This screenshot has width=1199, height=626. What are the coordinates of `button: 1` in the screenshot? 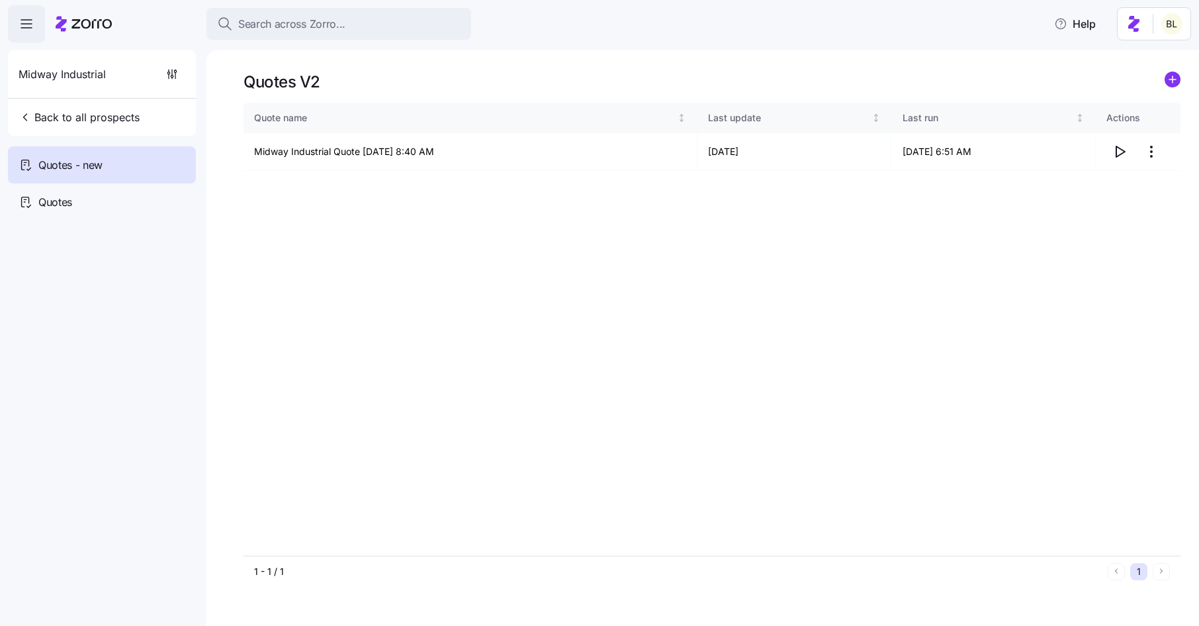 It's located at (1139, 571).